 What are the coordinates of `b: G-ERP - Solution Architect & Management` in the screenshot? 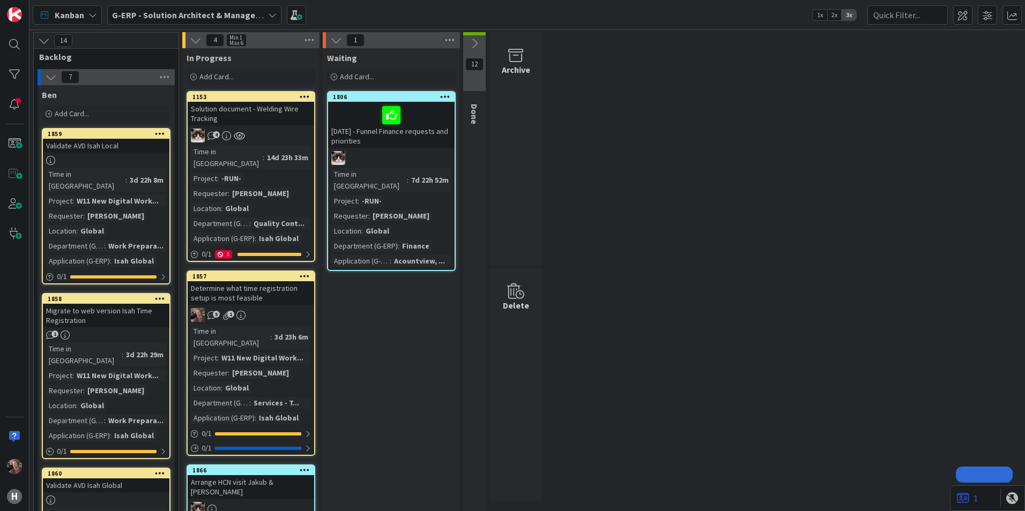 It's located at (194, 15).